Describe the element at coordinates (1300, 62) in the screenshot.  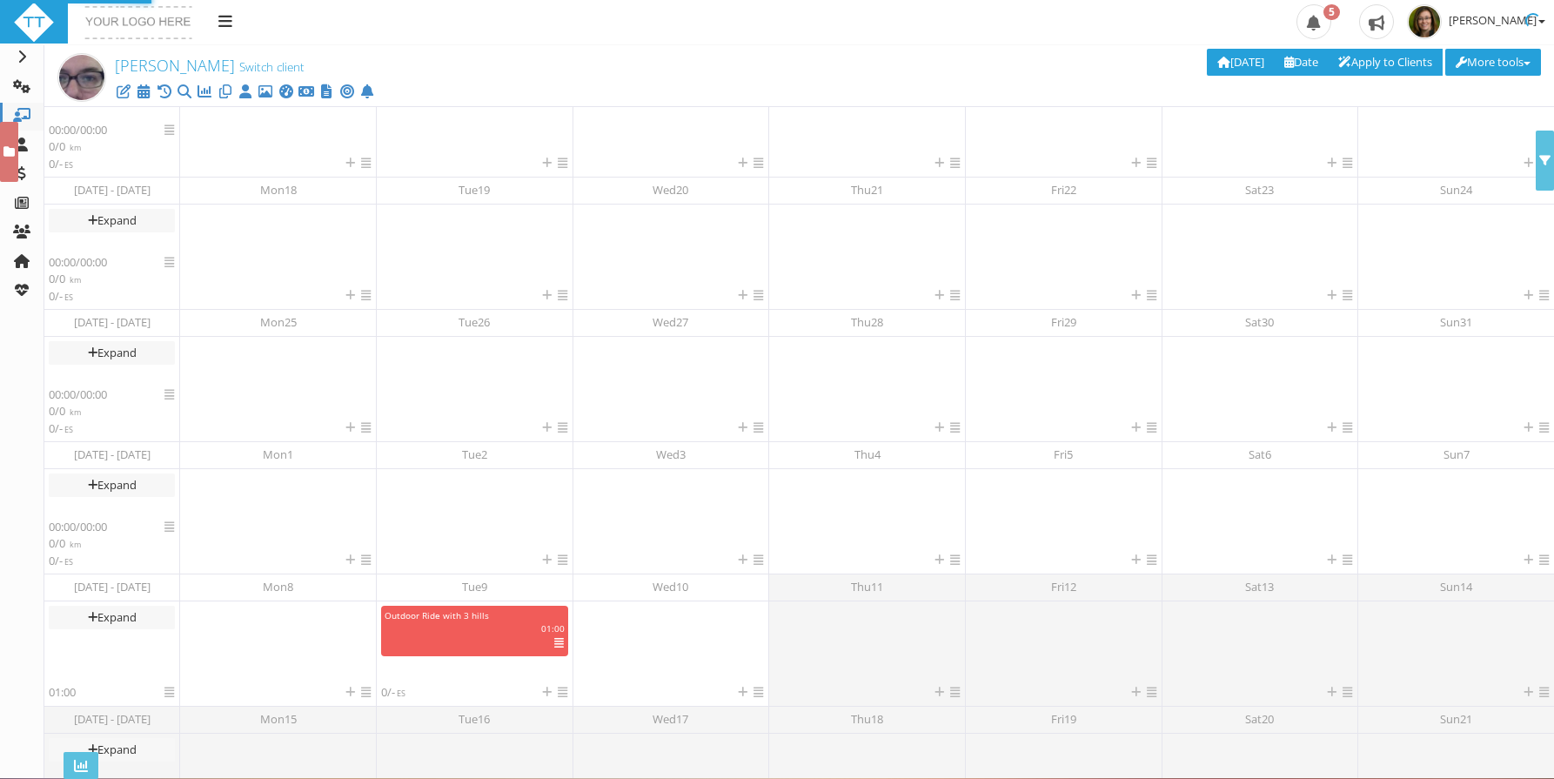
I see `a: Date` at that location.